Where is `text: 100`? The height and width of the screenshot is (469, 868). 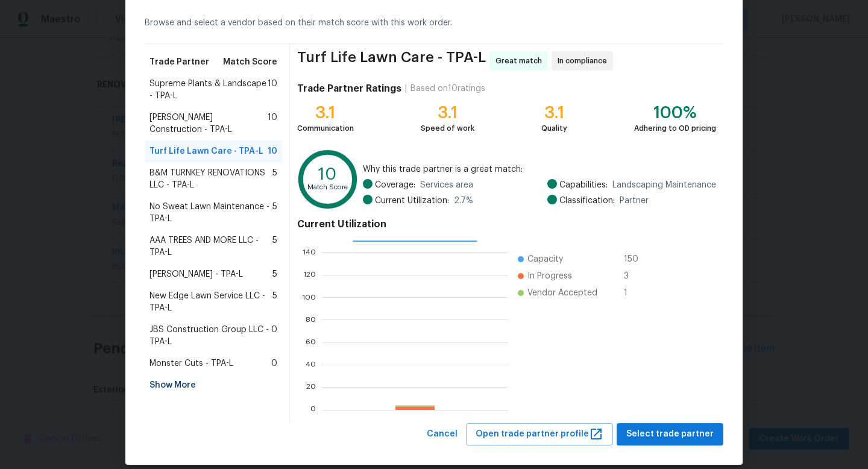
text: 100 is located at coordinates (309, 297).